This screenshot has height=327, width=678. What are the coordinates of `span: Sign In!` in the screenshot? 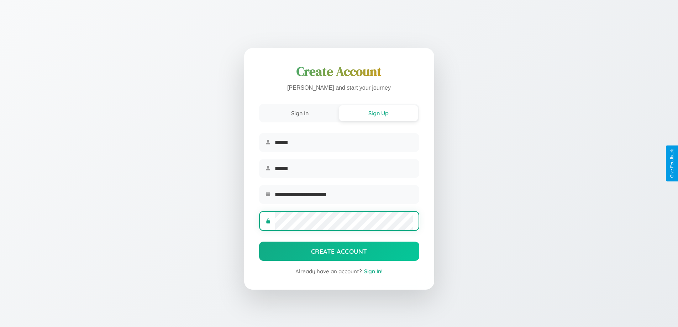 It's located at (373, 271).